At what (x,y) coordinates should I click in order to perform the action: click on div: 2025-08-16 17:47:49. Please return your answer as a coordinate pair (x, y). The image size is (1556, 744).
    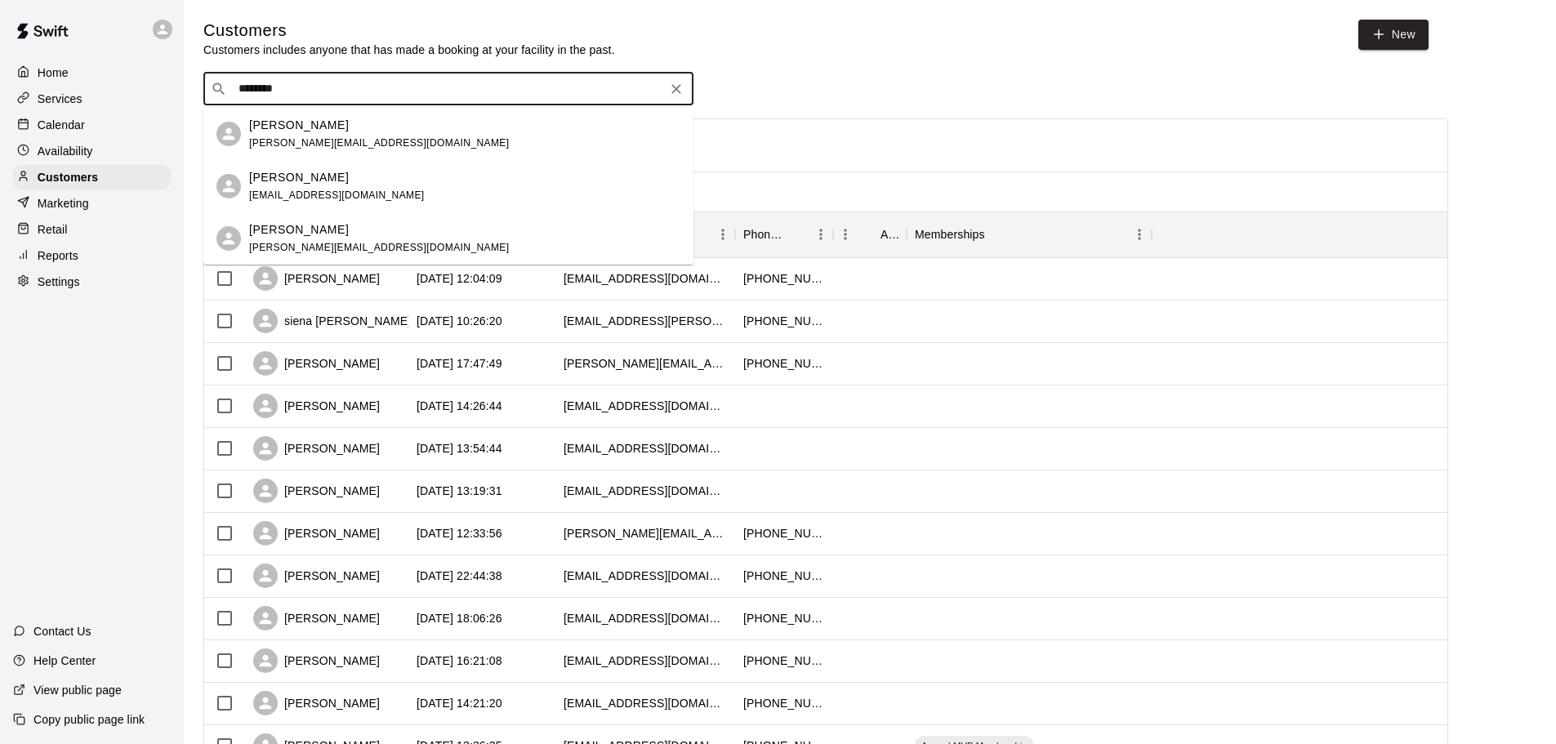
    Looking at the image, I should click on (459, 363).